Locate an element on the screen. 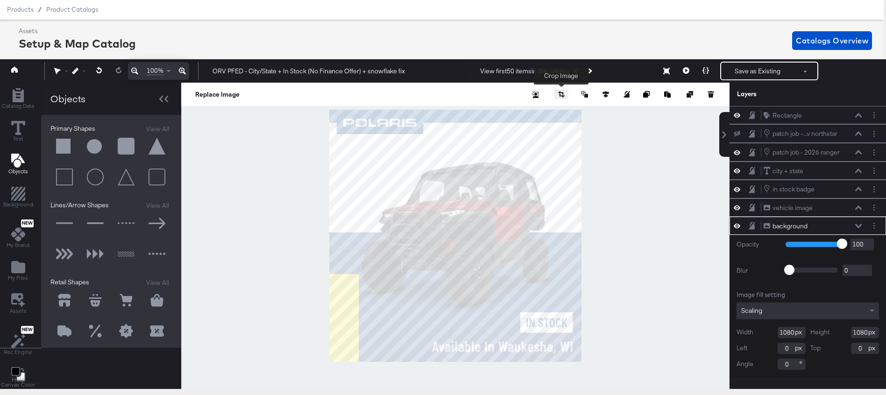  div: Layers is located at coordinates (784, 94).